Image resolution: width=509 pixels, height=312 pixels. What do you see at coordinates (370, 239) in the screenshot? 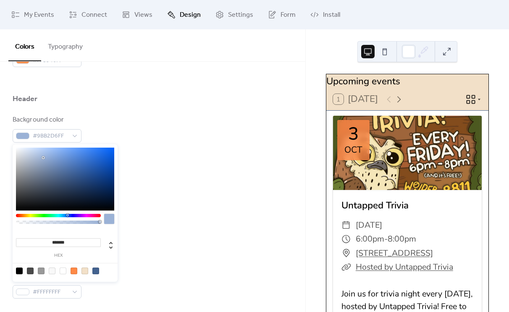
I see `span: 6:00pm` at bounding box center [370, 239].